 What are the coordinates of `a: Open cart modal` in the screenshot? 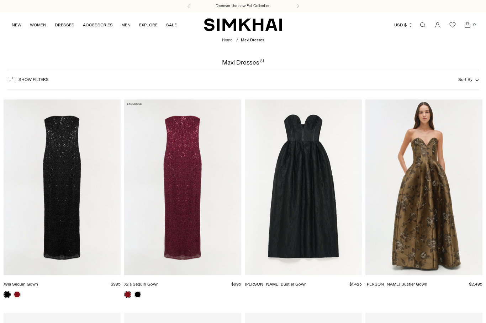 It's located at (468, 25).